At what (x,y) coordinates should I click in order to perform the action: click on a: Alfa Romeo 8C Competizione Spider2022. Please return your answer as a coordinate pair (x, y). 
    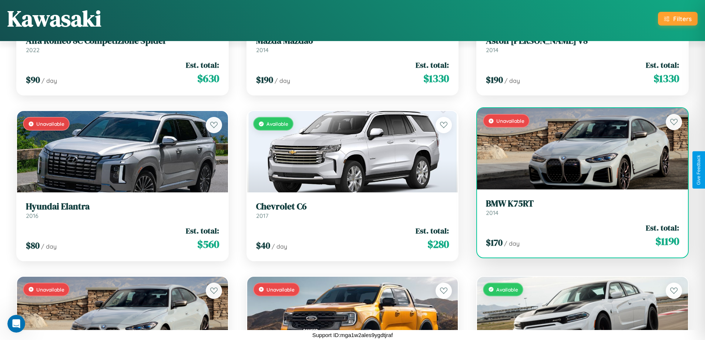
    Looking at the image, I should click on (123, 44).